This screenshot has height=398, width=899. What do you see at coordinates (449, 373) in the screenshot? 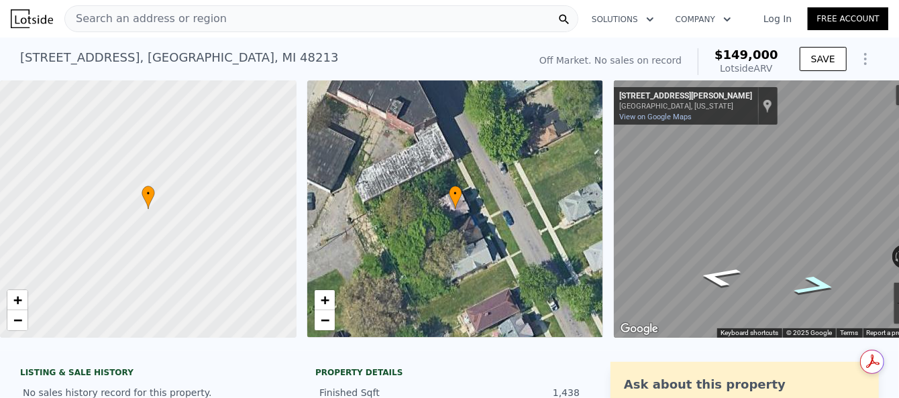
I see `div: Property details` at bounding box center [449, 373].